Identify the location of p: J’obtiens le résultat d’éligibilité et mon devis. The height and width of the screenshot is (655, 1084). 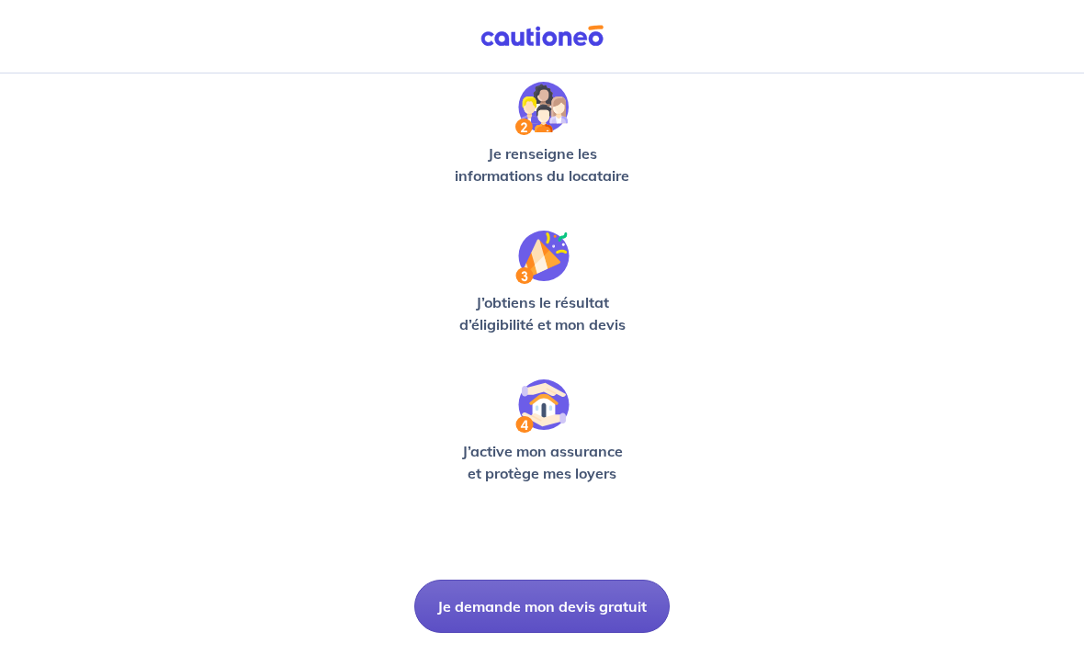
(542, 313).